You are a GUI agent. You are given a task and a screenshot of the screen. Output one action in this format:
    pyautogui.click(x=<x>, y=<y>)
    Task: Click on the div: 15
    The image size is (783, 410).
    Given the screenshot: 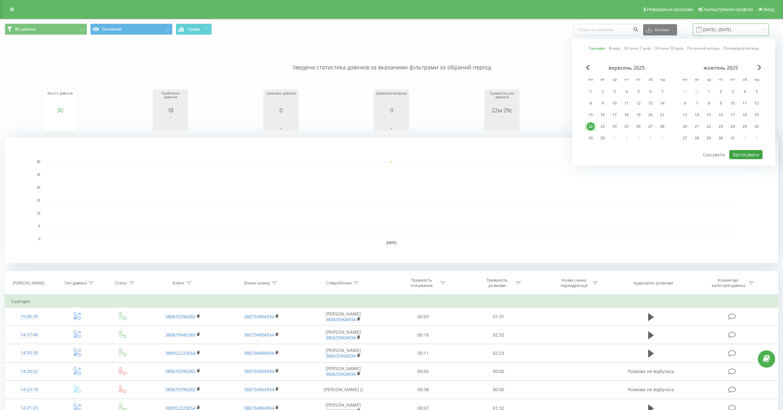 What is the action you would take?
    pyautogui.click(x=591, y=115)
    